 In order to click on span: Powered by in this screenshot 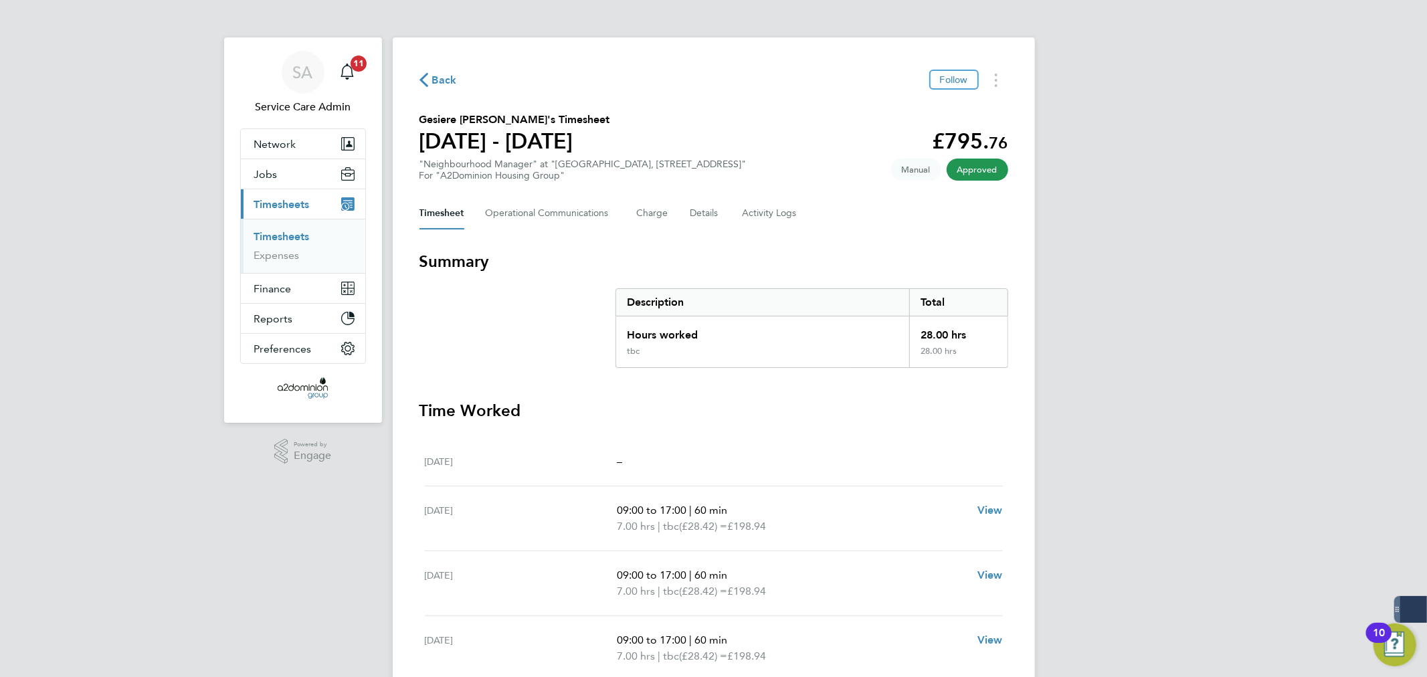, I will do `click(313, 444)`.